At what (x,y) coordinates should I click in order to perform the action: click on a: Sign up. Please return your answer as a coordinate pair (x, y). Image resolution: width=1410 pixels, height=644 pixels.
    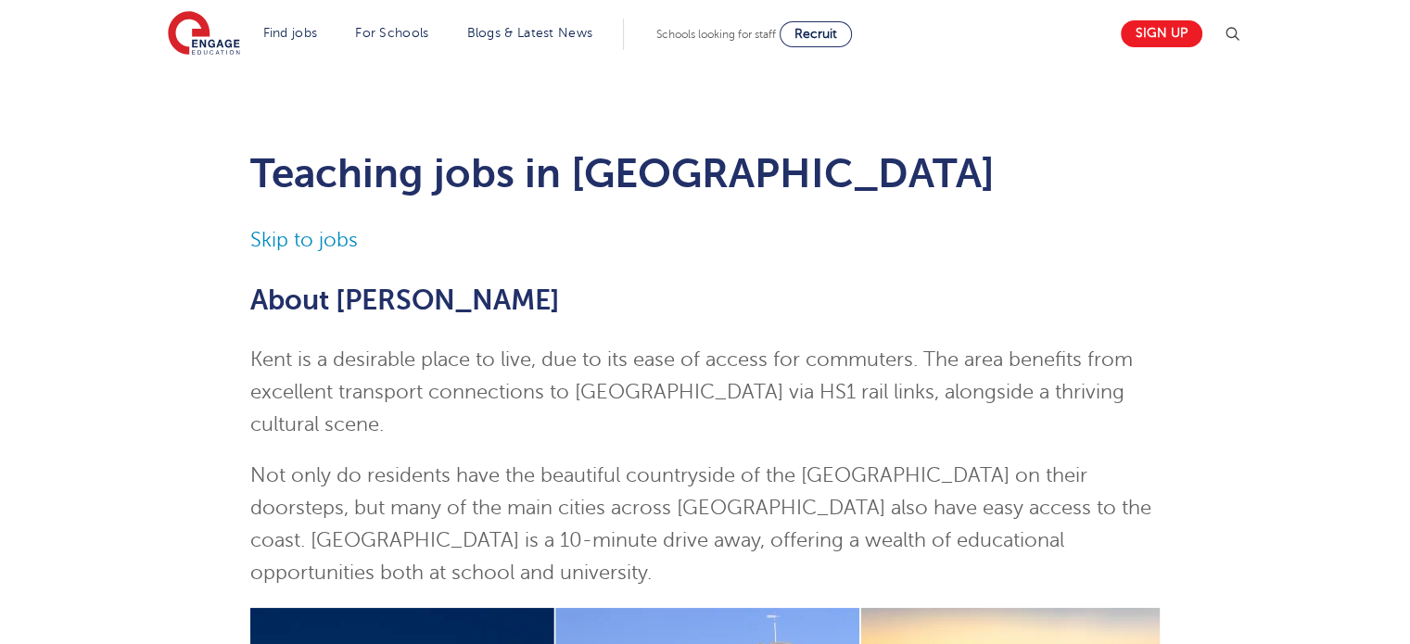
    Looking at the image, I should click on (1162, 33).